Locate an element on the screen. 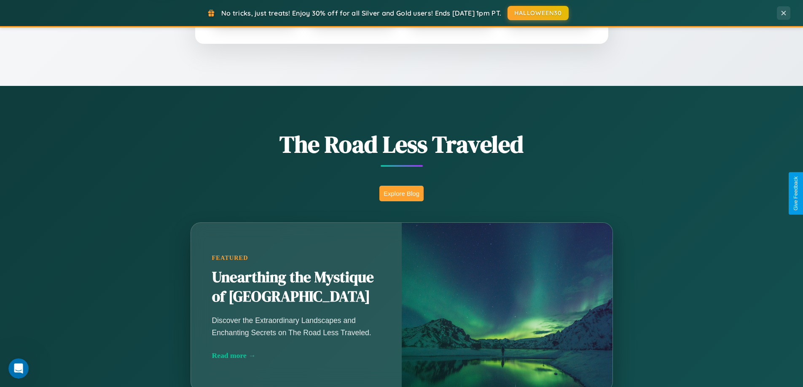 The width and height of the screenshot is (803, 387). h1: The Road Less Traveled is located at coordinates (402, 144).